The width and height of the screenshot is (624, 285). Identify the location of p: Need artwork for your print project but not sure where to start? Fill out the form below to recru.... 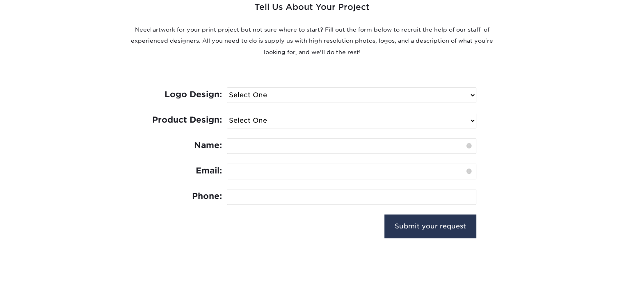
(312, 41).